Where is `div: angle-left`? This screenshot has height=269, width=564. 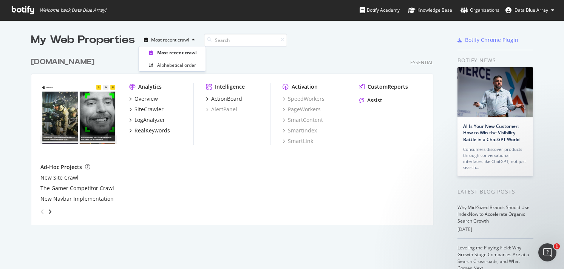
div: angle-left is located at coordinates (42, 212).